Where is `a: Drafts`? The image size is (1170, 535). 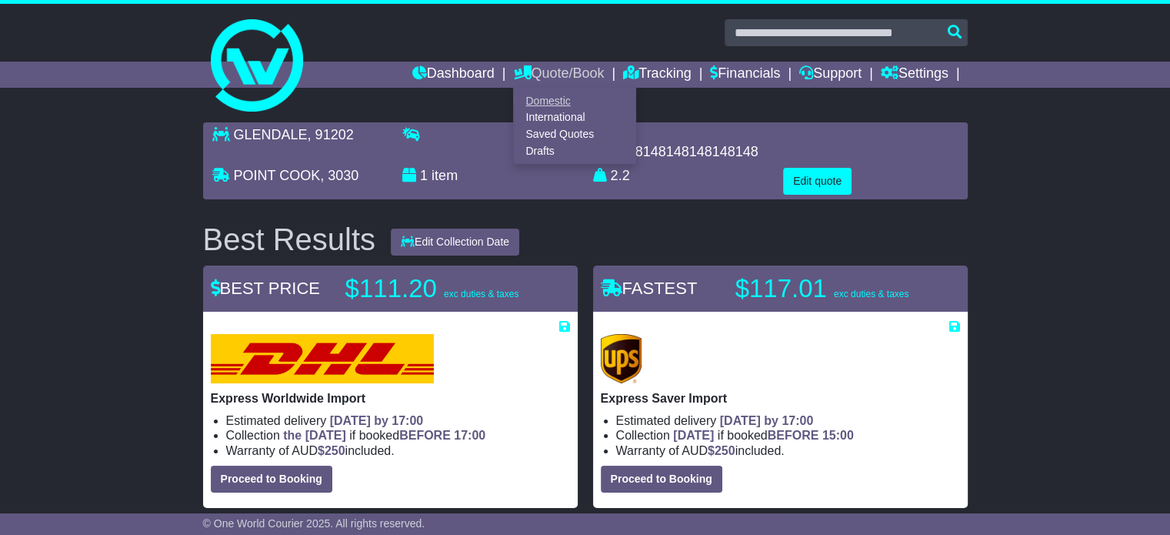
a: Drafts is located at coordinates (575, 151).